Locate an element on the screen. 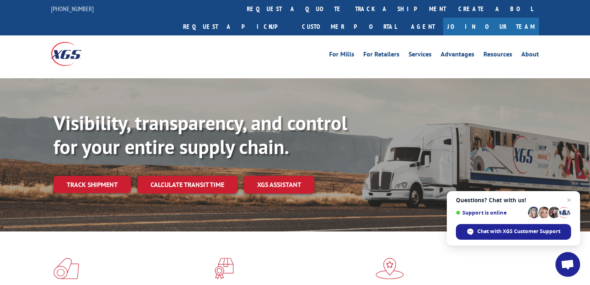 This screenshot has width=590, height=285. a: About is located at coordinates (530, 56).